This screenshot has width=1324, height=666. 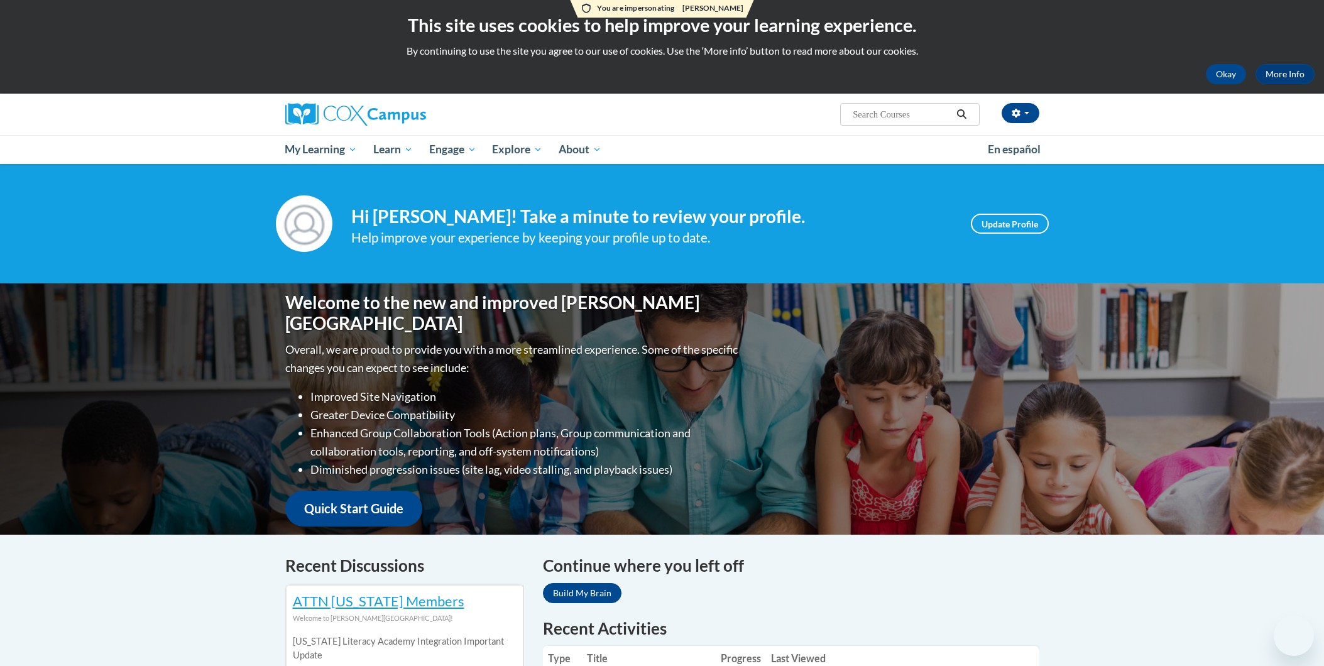 I want to click on a: En español, so click(x=1014, y=150).